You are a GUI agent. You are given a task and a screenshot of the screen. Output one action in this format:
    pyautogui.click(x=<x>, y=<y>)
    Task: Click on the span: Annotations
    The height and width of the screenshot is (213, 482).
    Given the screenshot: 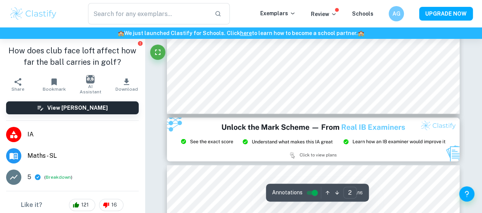 What is the action you would take?
    pyautogui.click(x=287, y=192)
    